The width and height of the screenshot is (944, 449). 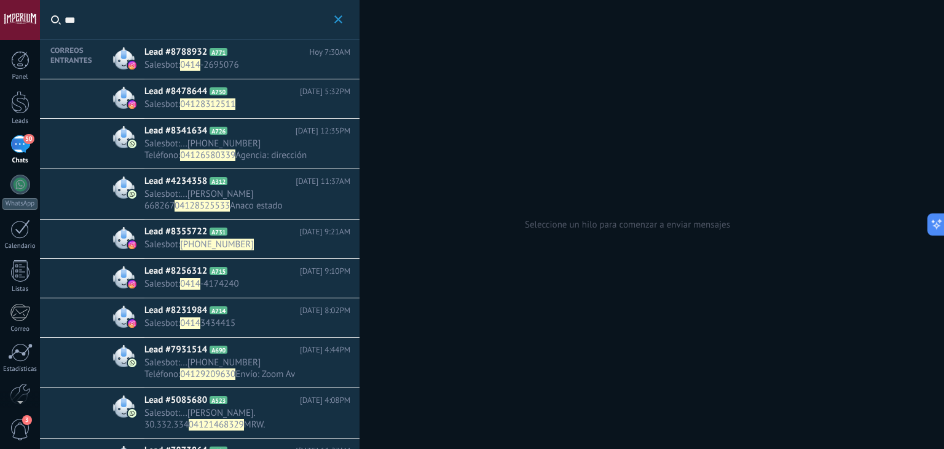 What do you see at coordinates (20, 289) in the screenshot?
I see `div: Listas` at bounding box center [20, 289].